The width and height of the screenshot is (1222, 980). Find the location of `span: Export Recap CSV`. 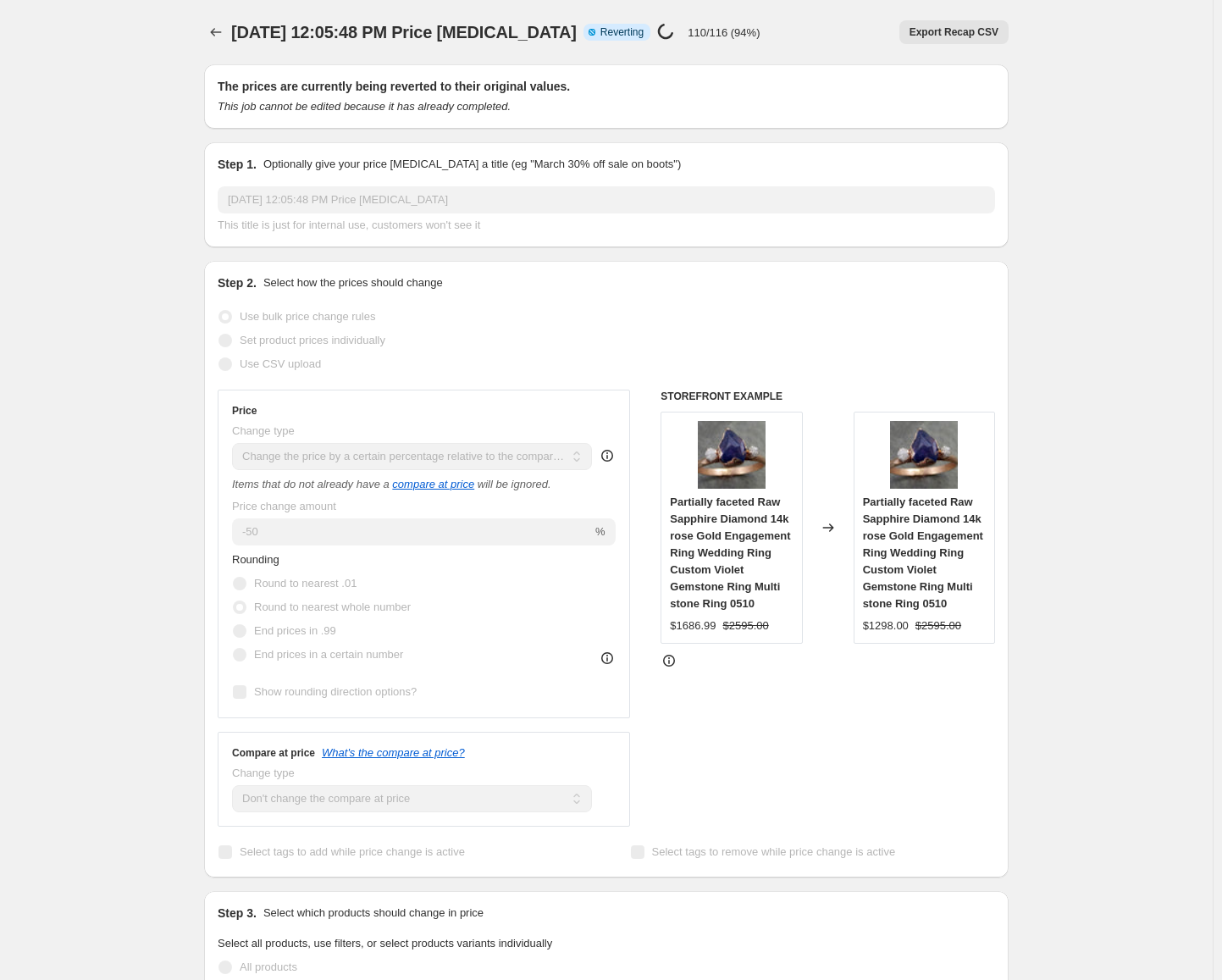

span: Export Recap CSV is located at coordinates (954, 32).